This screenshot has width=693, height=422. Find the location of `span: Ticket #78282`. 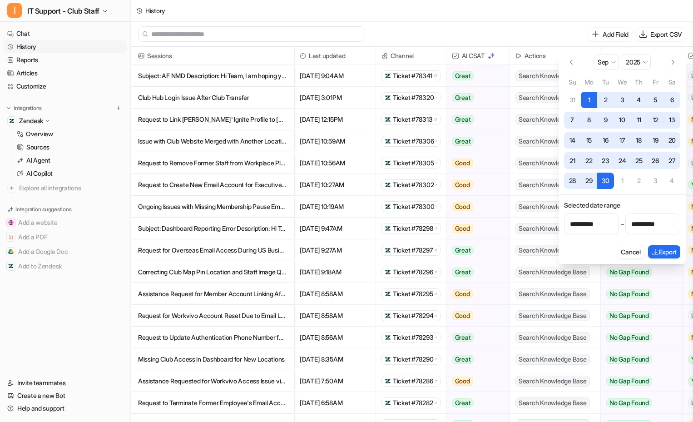

span: Ticket #78282 is located at coordinates (413, 403).